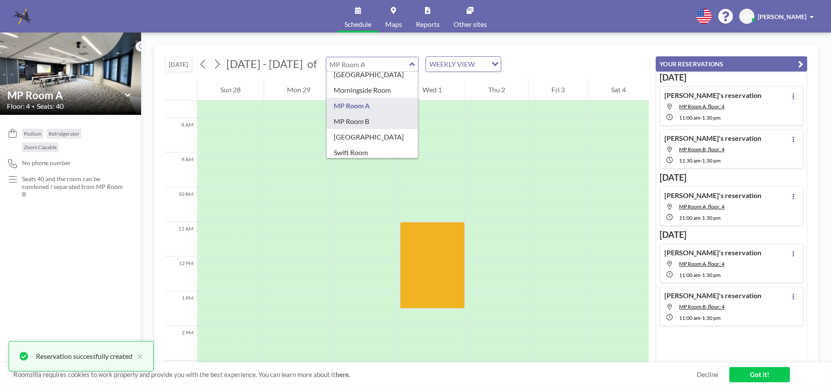 The height and width of the screenshot is (387, 831). Describe the element at coordinates (372, 106) in the screenshot. I see `div: MP Room A` at that location.